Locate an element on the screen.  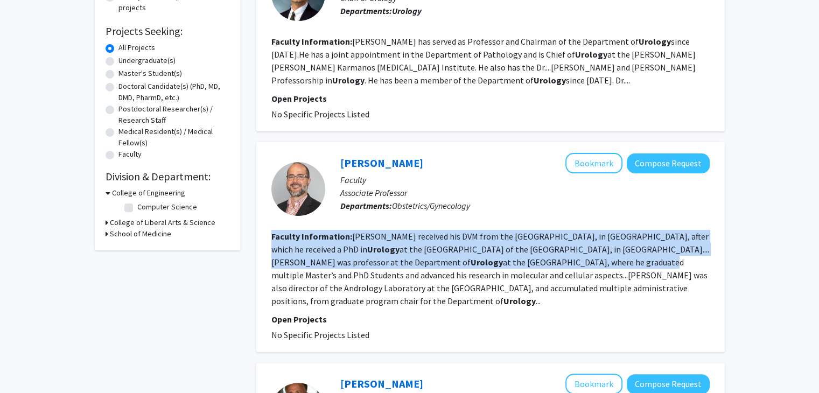
h3: College of Liberal Arts & Science is located at coordinates (163, 222).